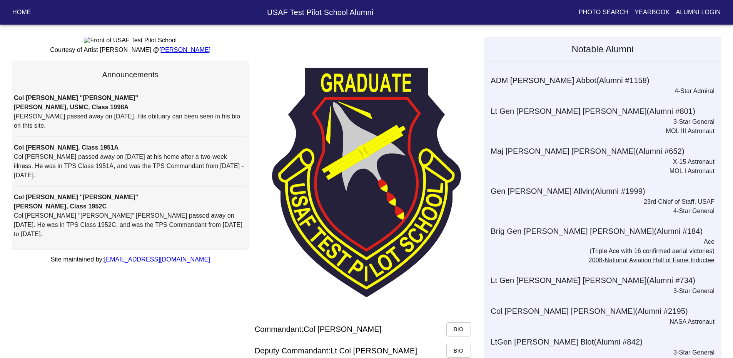 This screenshot has width=733, height=358. What do you see at coordinates (130, 260) in the screenshot?
I see `p: Site maintained by:` at bounding box center [130, 260].